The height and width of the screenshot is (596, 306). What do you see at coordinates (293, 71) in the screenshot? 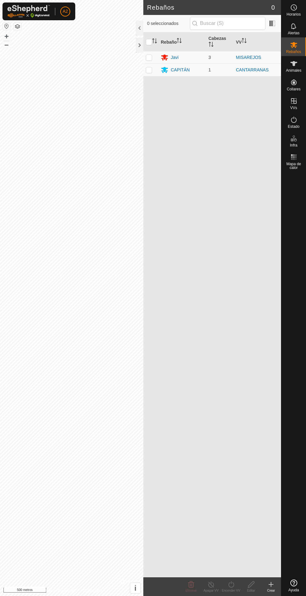
I see `font: Animales` at bounding box center [293, 71].